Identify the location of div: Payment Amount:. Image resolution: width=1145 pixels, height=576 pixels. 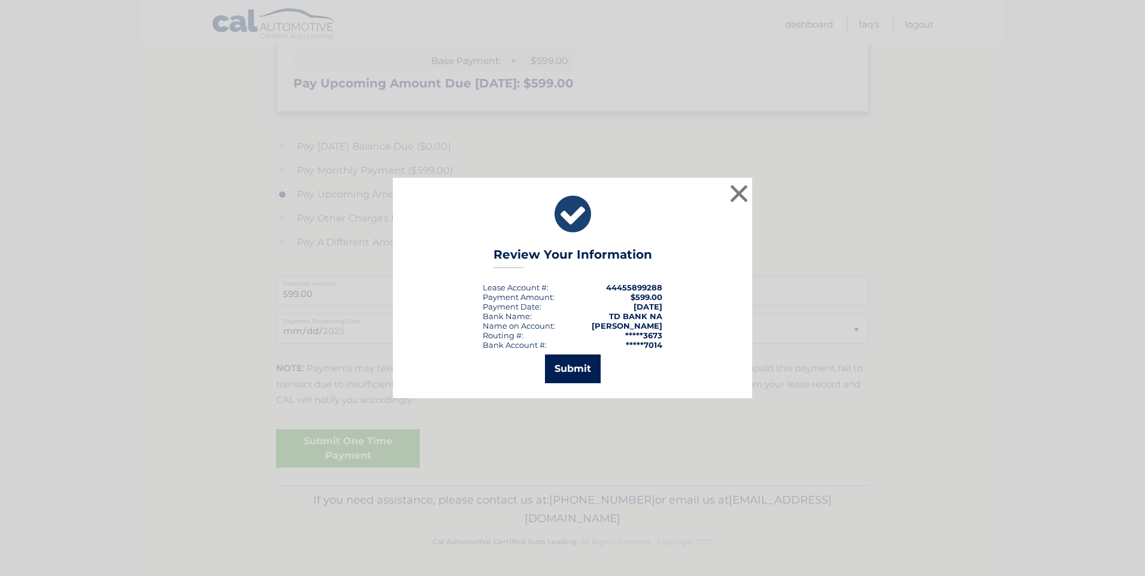
(518, 297).